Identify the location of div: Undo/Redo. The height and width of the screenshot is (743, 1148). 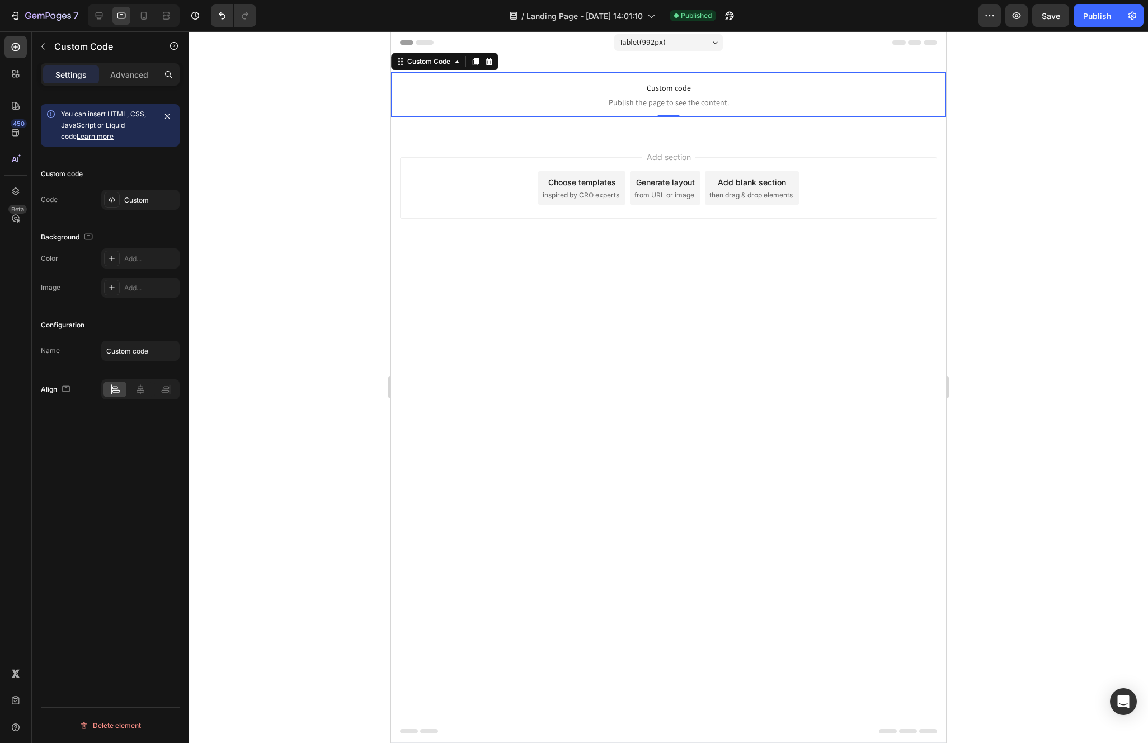
(233, 16).